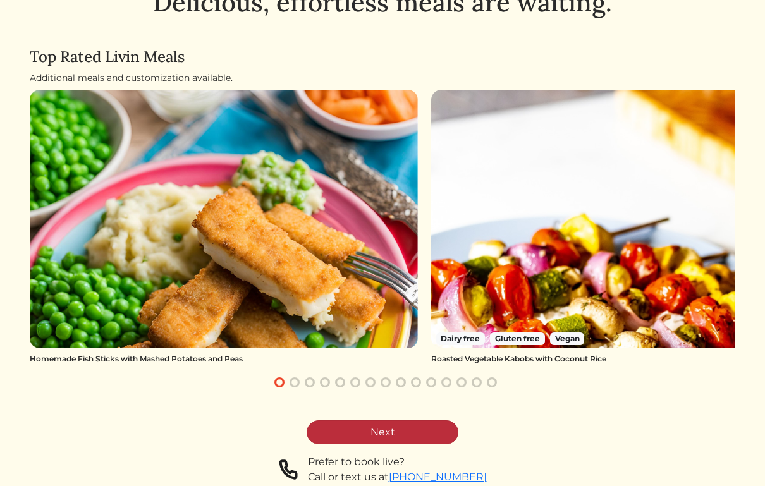 The height and width of the screenshot is (486, 765). What do you see at coordinates (224, 219) in the screenshot?
I see `img: Homemade Fish Sticks with Mashed Potatoes and Peas` at bounding box center [224, 219].